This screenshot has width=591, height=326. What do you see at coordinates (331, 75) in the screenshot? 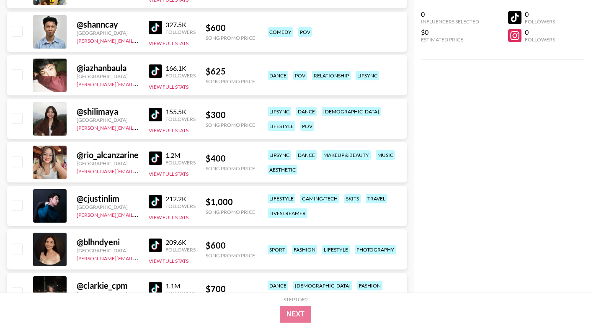
I see `div: relationship` at bounding box center [331, 75].